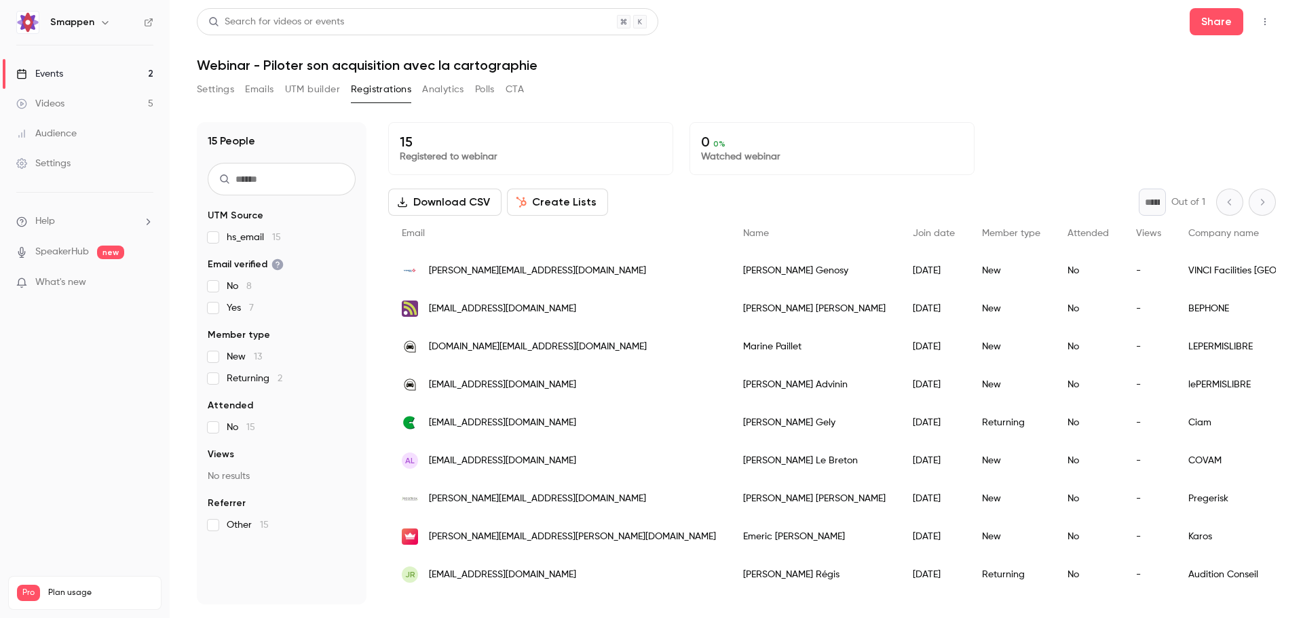 This screenshot has width=1303, height=618. I want to click on p: 15, so click(531, 142).